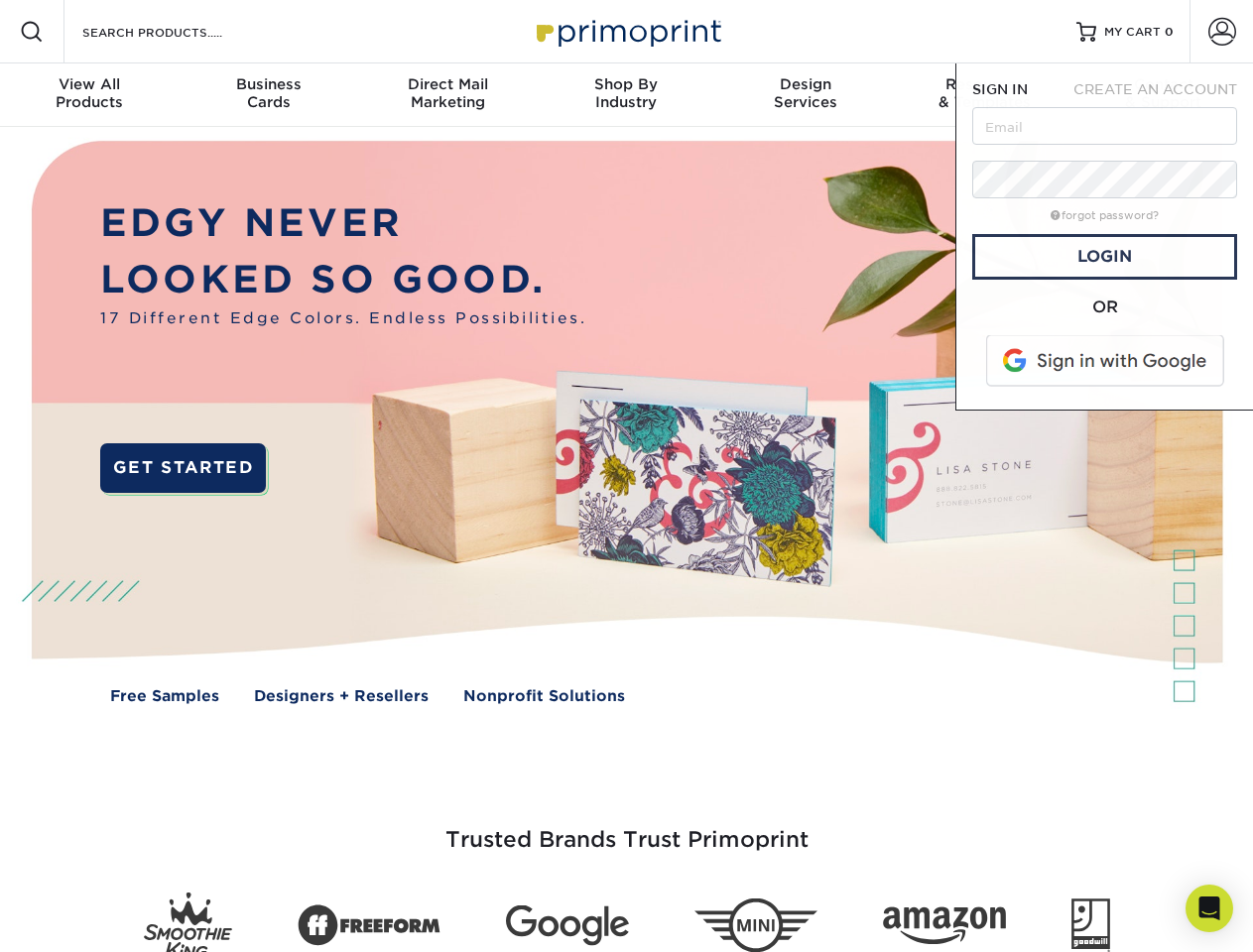 The height and width of the screenshot is (952, 1253). I want to click on p: LOOKED SO GOOD., so click(343, 280).